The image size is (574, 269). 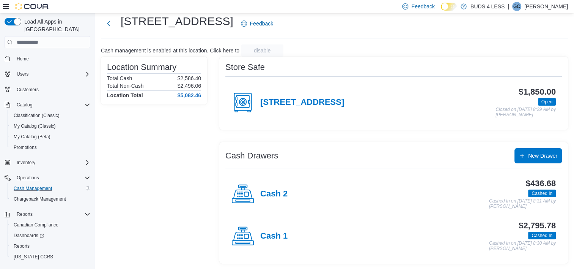 What do you see at coordinates (36, 225) in the screenshot?
I see `a: Canadian Compliance` at bounding box center [36, 225].